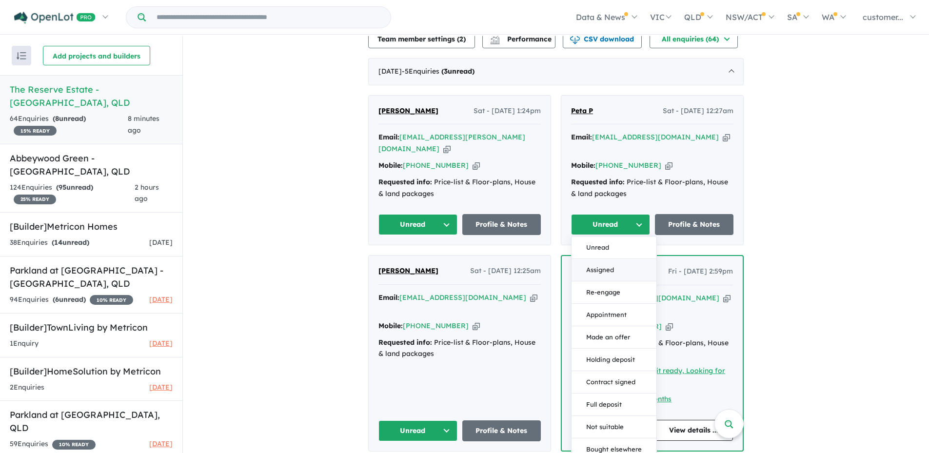 Image resolution: width=929 pixels, height=453 pixels. I want to click on button: Holding deposit, so click(614, 360).